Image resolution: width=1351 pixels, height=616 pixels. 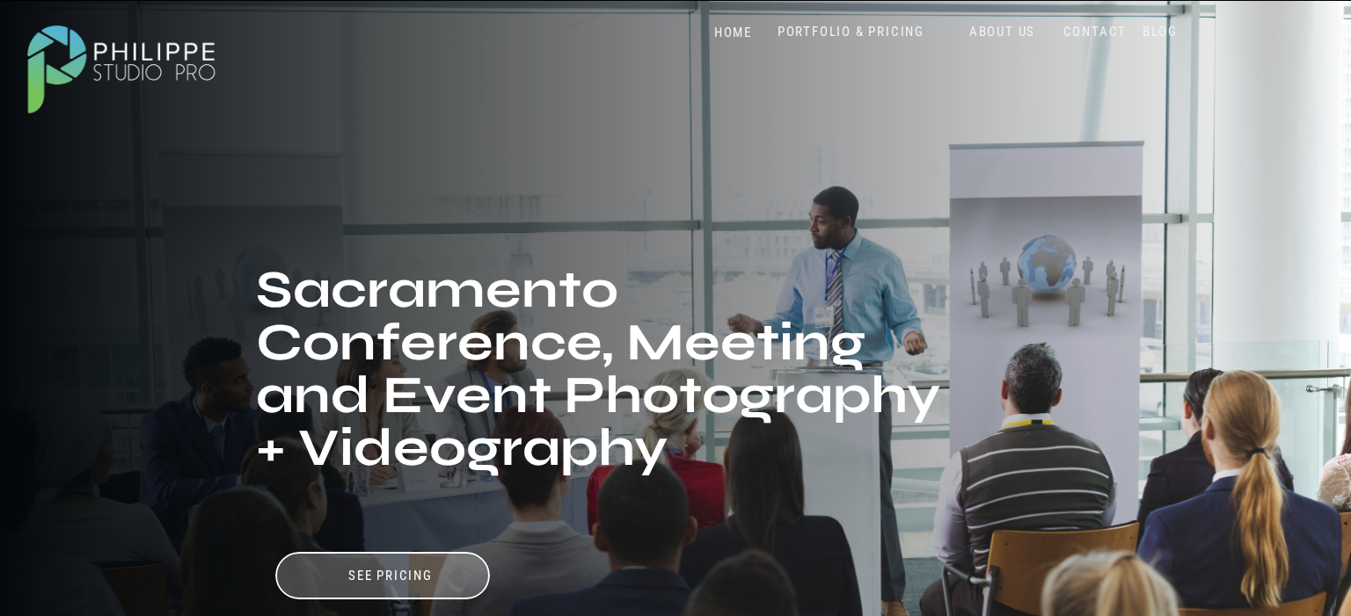 What do you see at coordinates (1002, 32) in the screenshot?
I see `a: ABOUT US` at bounding box center [1002, 32].